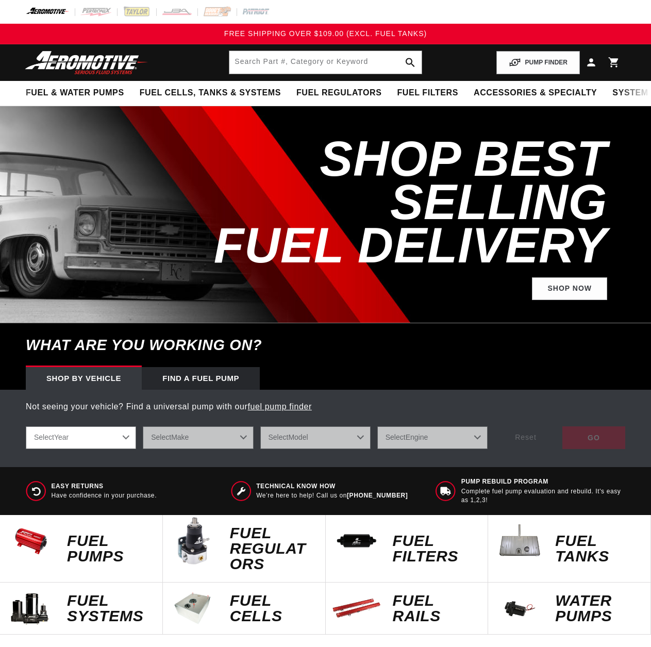 The width and height of the screenshot is (651, 647). Describe the element at coordinates (570, 549) in the screenshot. I see `a: Fuel Tanks Fuel Tanks` at that location.